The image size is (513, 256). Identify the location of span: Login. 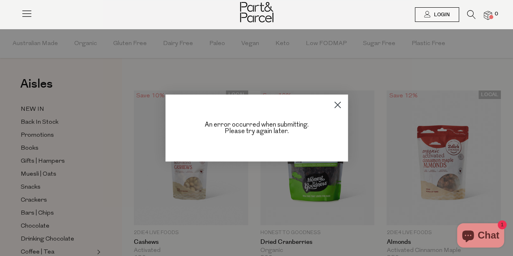
(441, 15).